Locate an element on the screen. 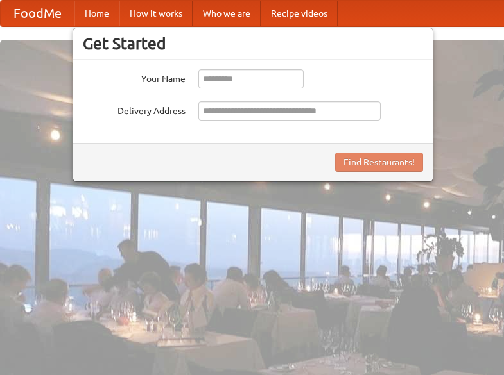 Image resolution: width=504 pixels, height=375 pixels. label: Delivery Address is located at coordinates (134, 109).